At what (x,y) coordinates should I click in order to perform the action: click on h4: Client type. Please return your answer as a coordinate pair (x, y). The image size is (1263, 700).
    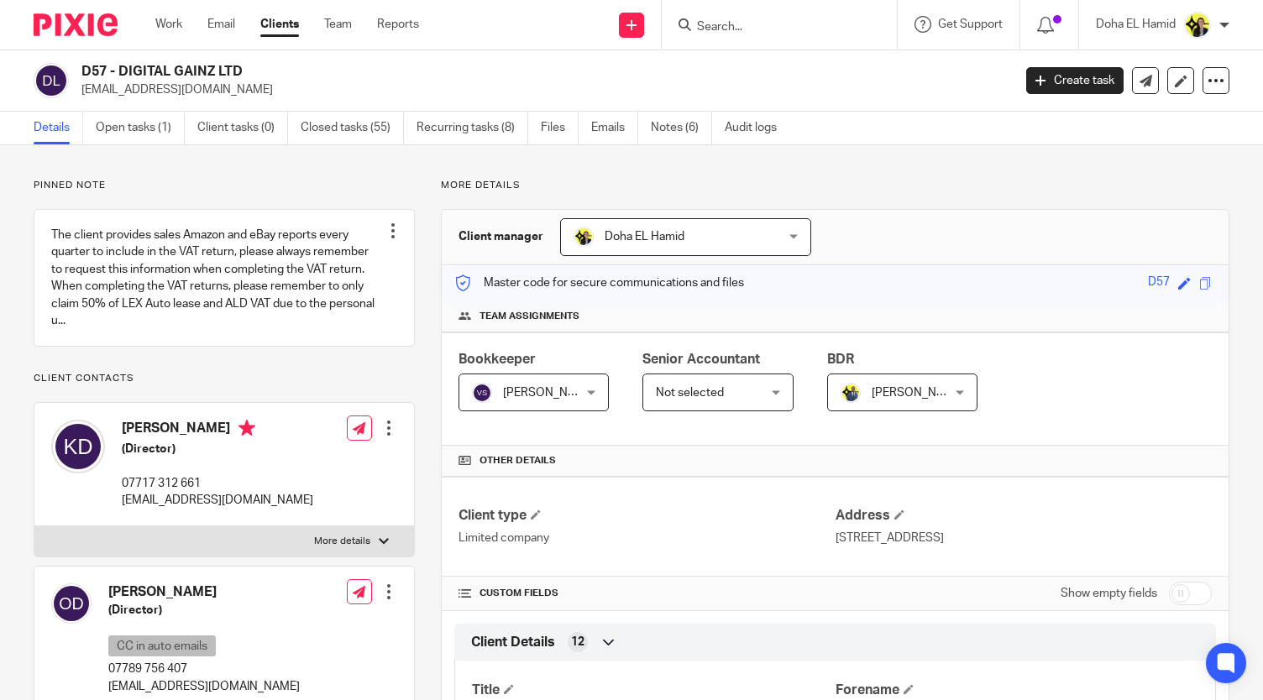
    Looking at the image, I should click on (646, 516).